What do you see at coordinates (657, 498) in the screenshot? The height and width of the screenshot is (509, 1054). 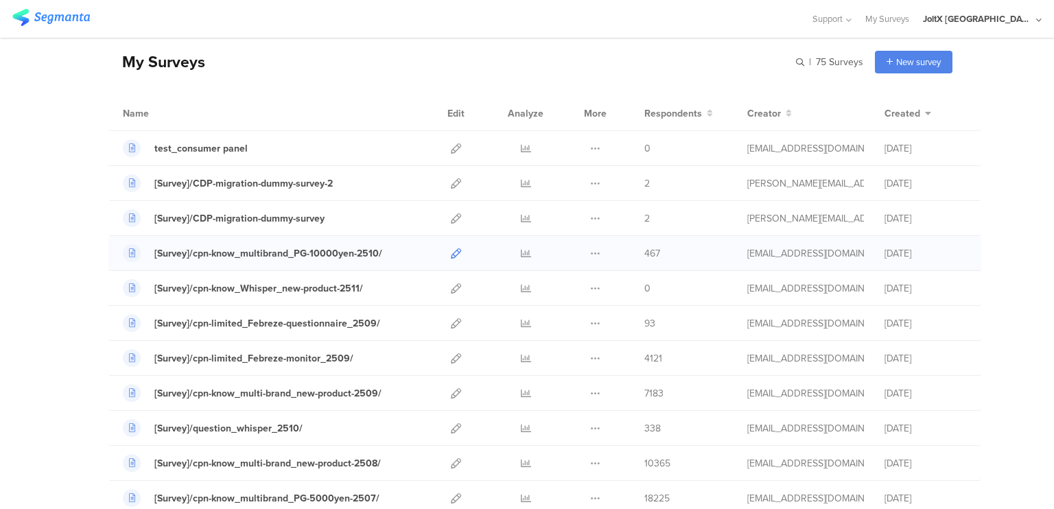 I see `span: 18225` at bounding box center [657, 498].